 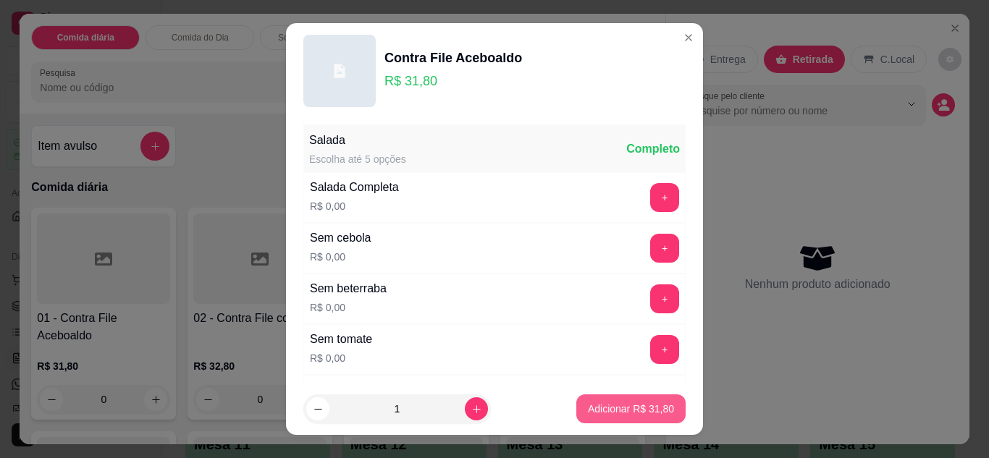 What do you see at coordinates (688, 38) in the screenshot?
I see `button: Close` at bounding box center [688, 38].